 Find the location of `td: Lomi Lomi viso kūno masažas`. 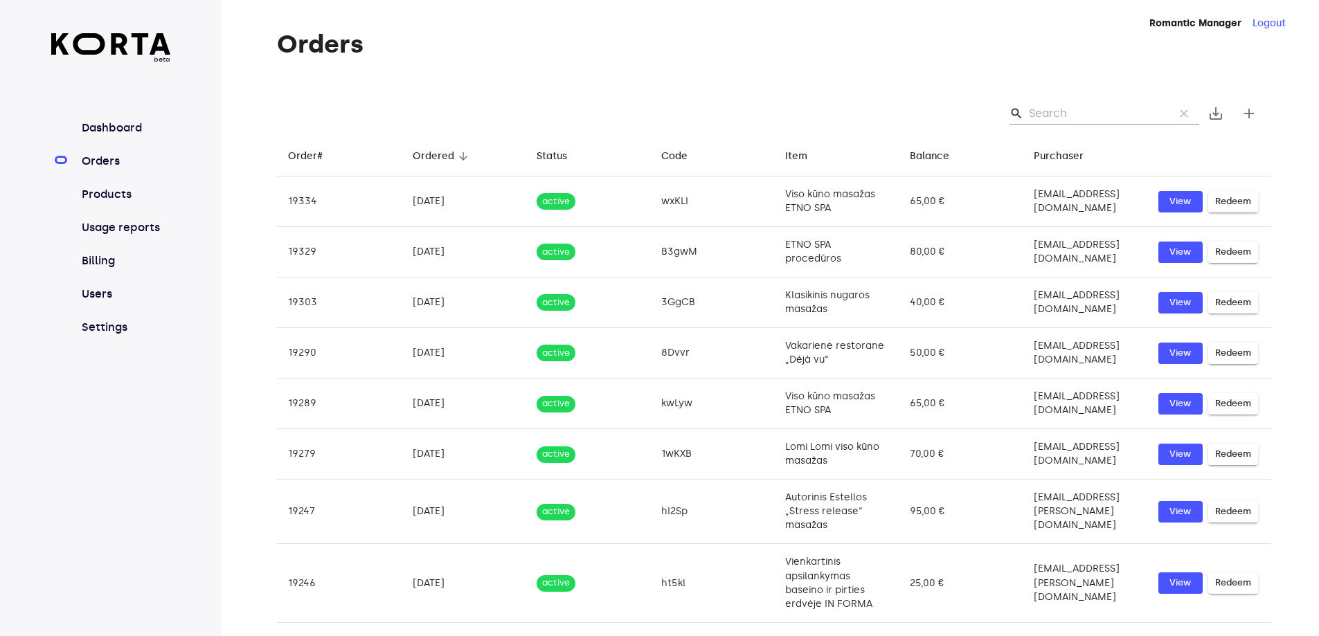

td: Lomi Lomi viso kūno masažas is located at coordinates (836, 454).